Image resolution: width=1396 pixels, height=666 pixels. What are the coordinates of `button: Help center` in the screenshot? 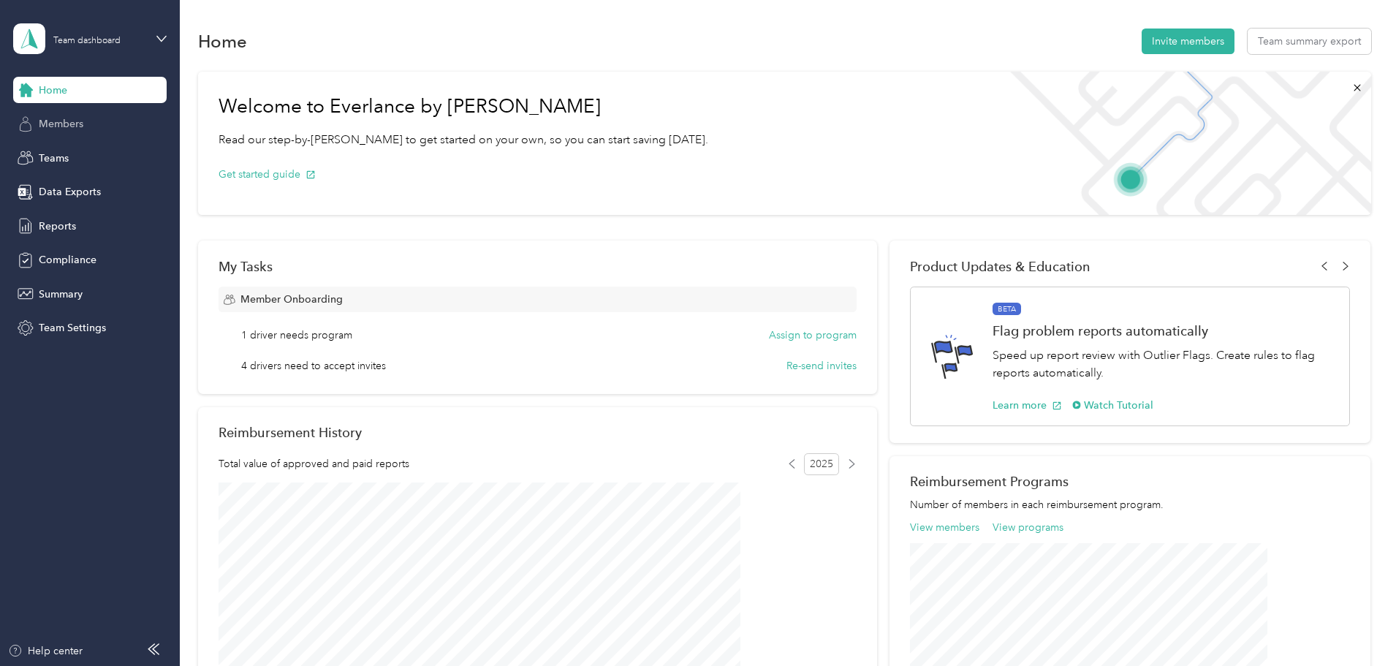 It's located at (45, 650).